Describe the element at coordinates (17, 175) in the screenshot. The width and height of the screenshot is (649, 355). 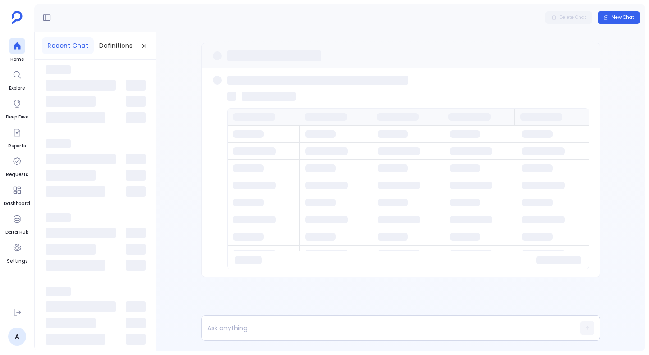
I see `span: Requests` at that location.